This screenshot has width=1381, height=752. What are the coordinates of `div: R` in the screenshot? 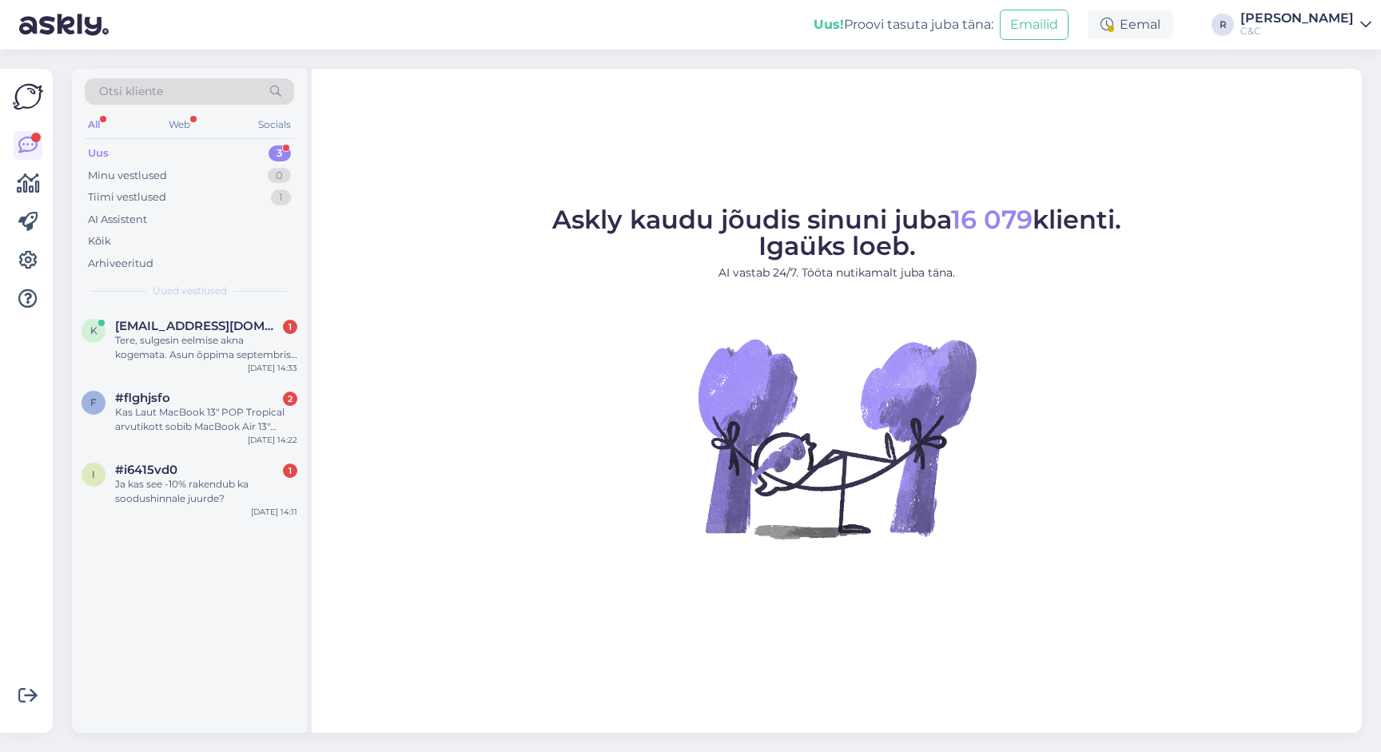 It's located at (1223, 25).